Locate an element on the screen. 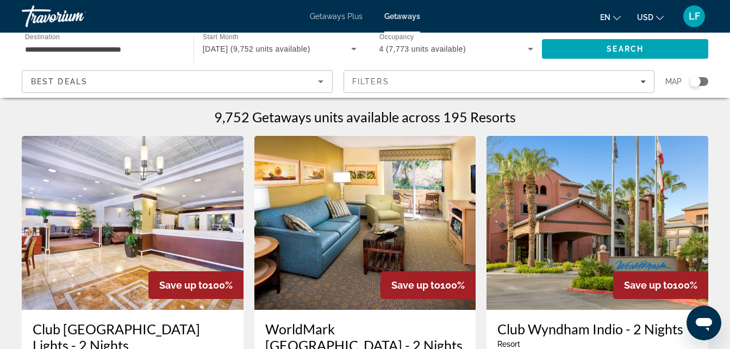 Image resolution: width=730 pixels, height=349 pixels. span: LF is located at coordinates (694, 16).